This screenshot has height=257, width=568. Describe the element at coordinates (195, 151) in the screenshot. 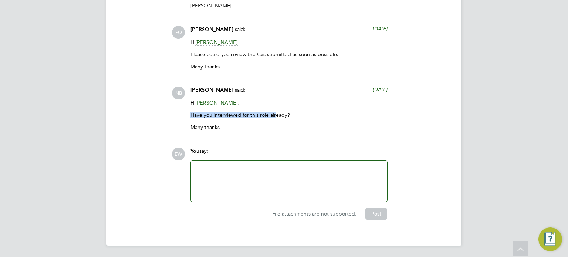

I see `span: You` at that location.